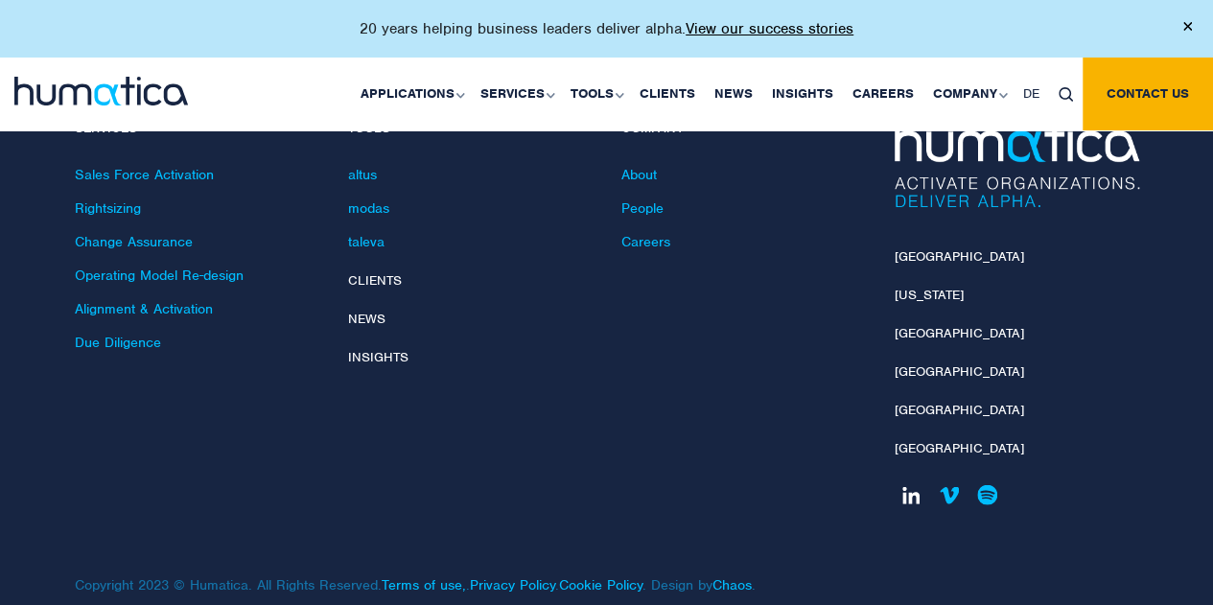  Describe the element at coordinates (133, 242) in the screenshot. I see `a: Change Assurance` at that location.